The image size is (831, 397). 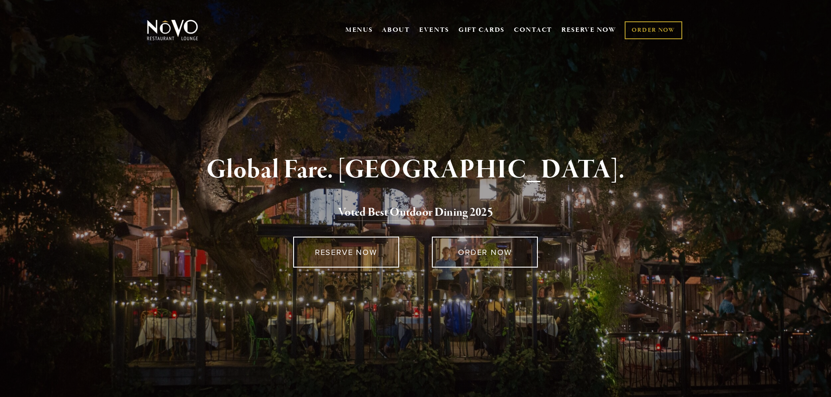 What do you see at coordinates (416, 213) in the screenshot?
I see `h2: 5` at bounding box center [416, 213].